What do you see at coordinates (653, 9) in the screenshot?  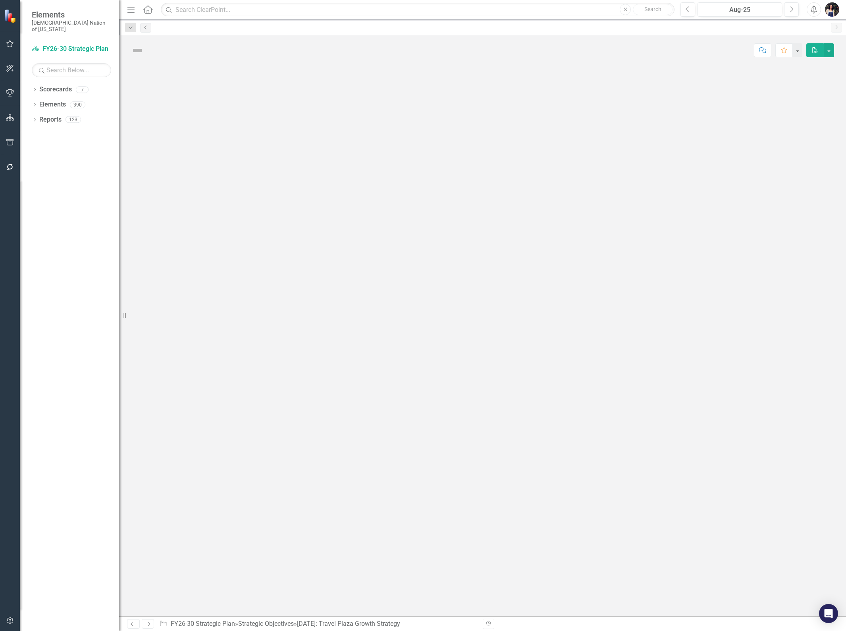 I see `span: Search` at bounding box center [653, 9].